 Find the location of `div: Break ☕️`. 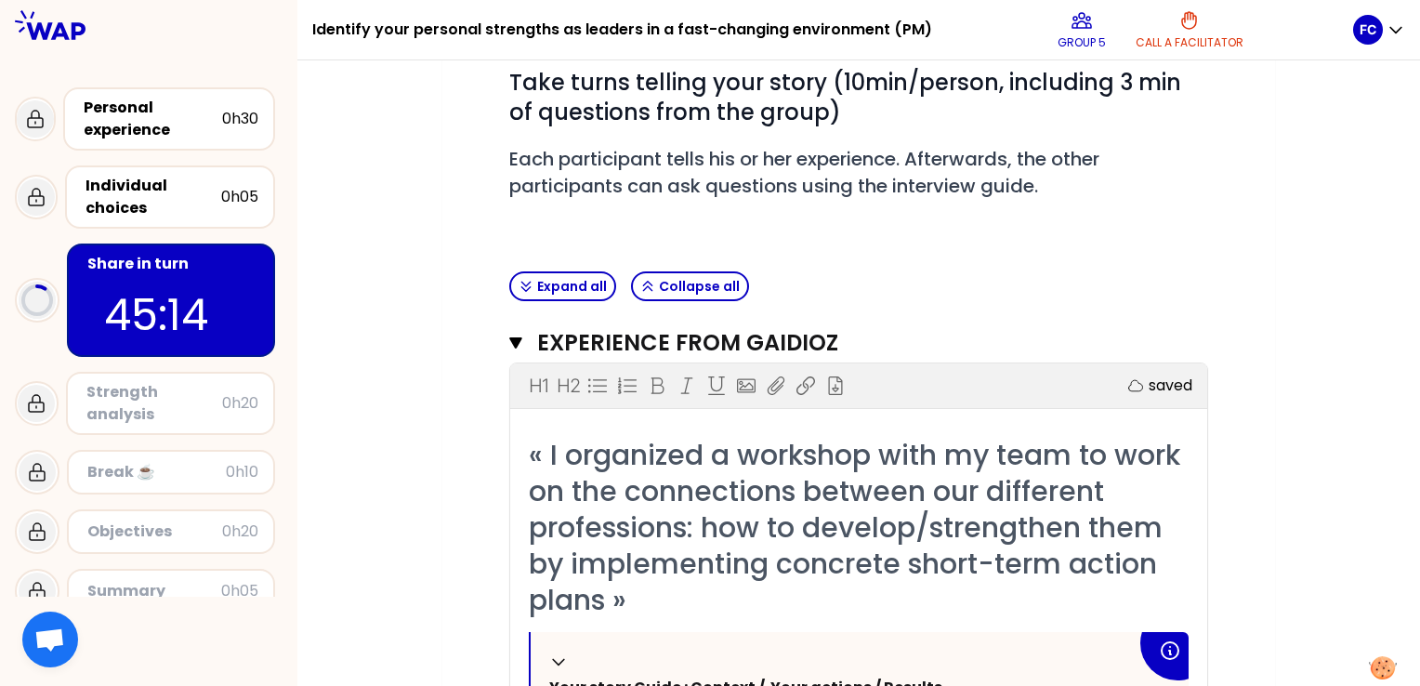

div: Break ☕️ is located at coordinates (156, 472).